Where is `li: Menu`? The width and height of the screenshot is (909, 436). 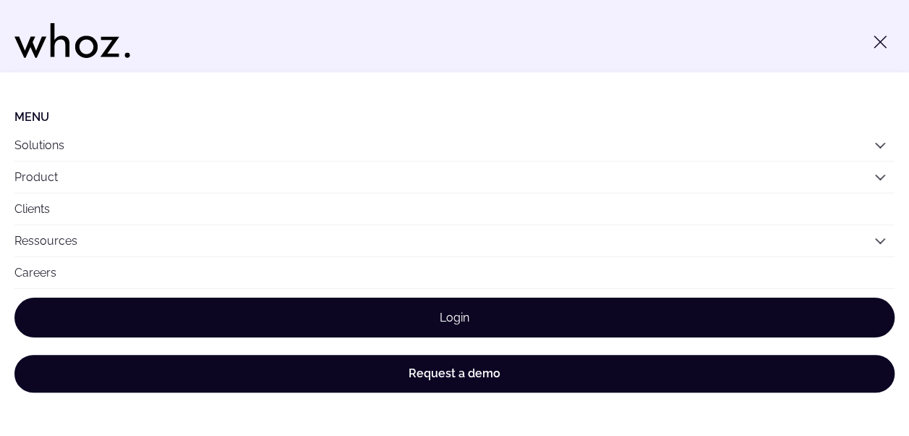
li: Menu is located at coordinates (454, 116).